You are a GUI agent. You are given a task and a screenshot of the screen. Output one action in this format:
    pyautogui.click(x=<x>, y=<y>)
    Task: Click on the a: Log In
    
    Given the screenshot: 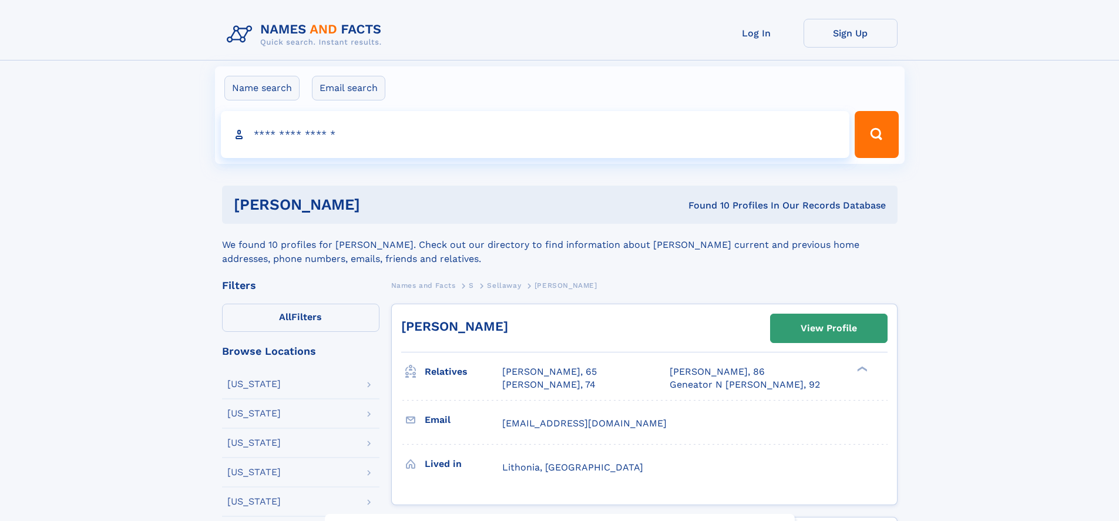 What is the action you would take?
    pyautogui.click(x=757, y=33)
    